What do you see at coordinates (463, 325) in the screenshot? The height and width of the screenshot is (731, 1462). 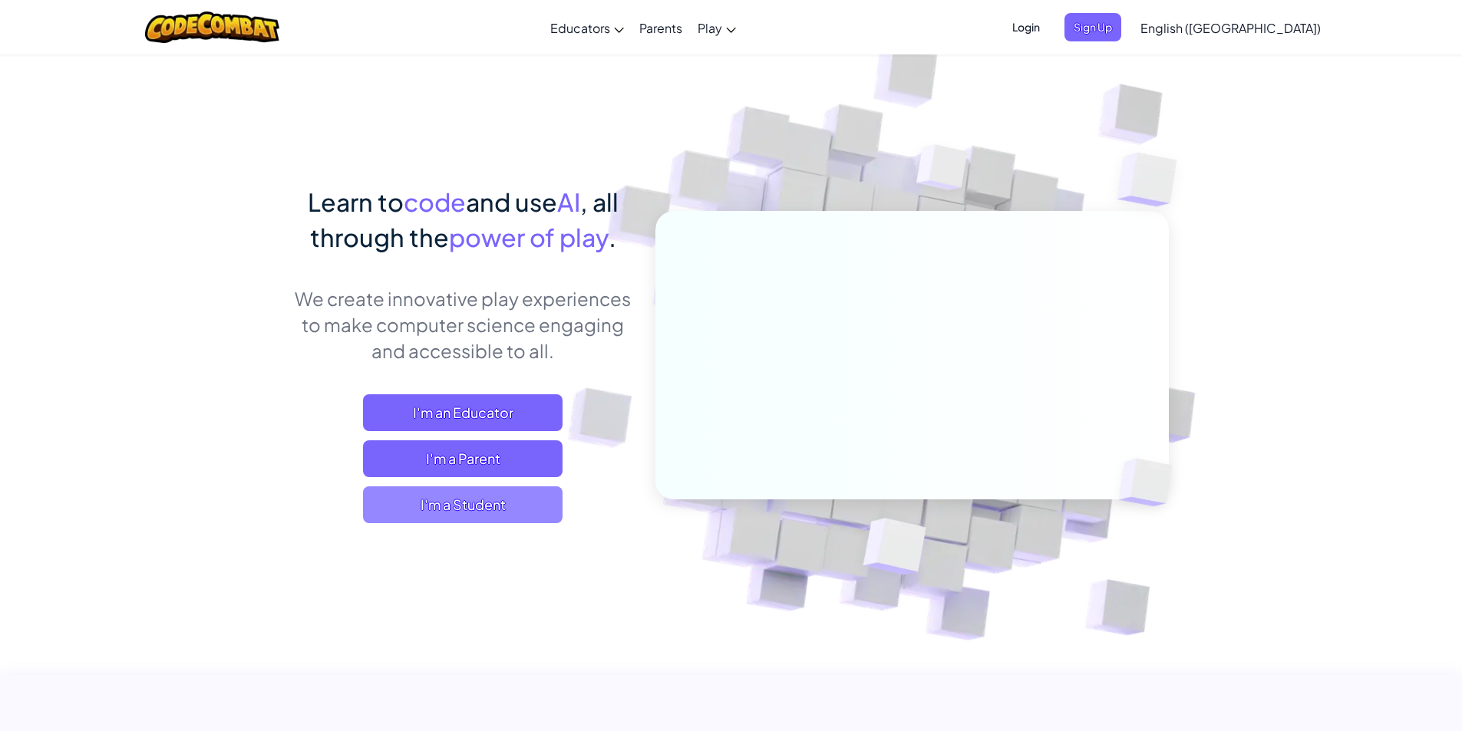 I see `p: We create innovative play experiences to make computer science engaging and accessible to all.` at bounding box center [463, 325].